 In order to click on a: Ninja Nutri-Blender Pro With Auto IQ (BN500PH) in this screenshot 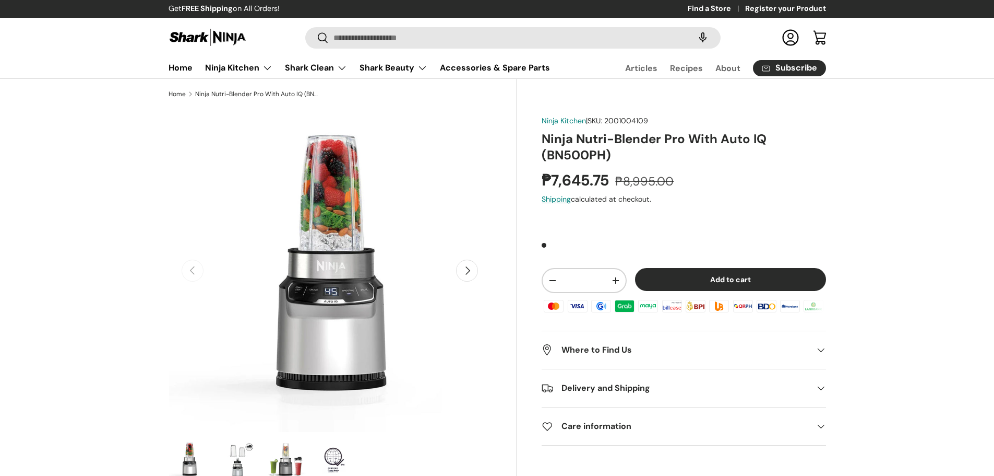, I will do `click(258, 94)`.